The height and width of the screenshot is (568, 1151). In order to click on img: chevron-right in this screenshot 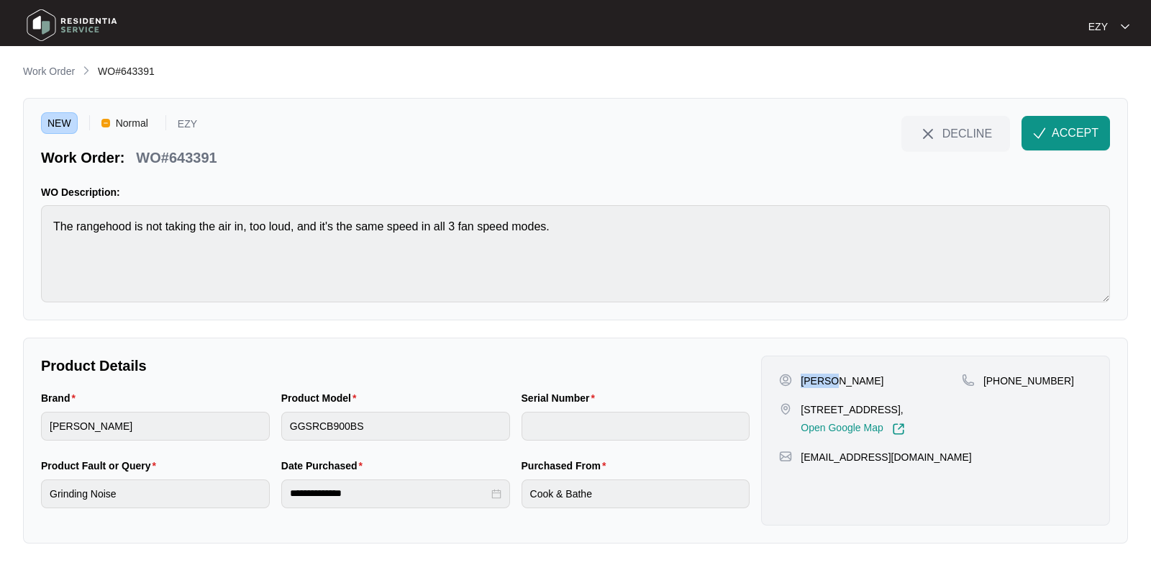, I will do `click(86, 71)`.